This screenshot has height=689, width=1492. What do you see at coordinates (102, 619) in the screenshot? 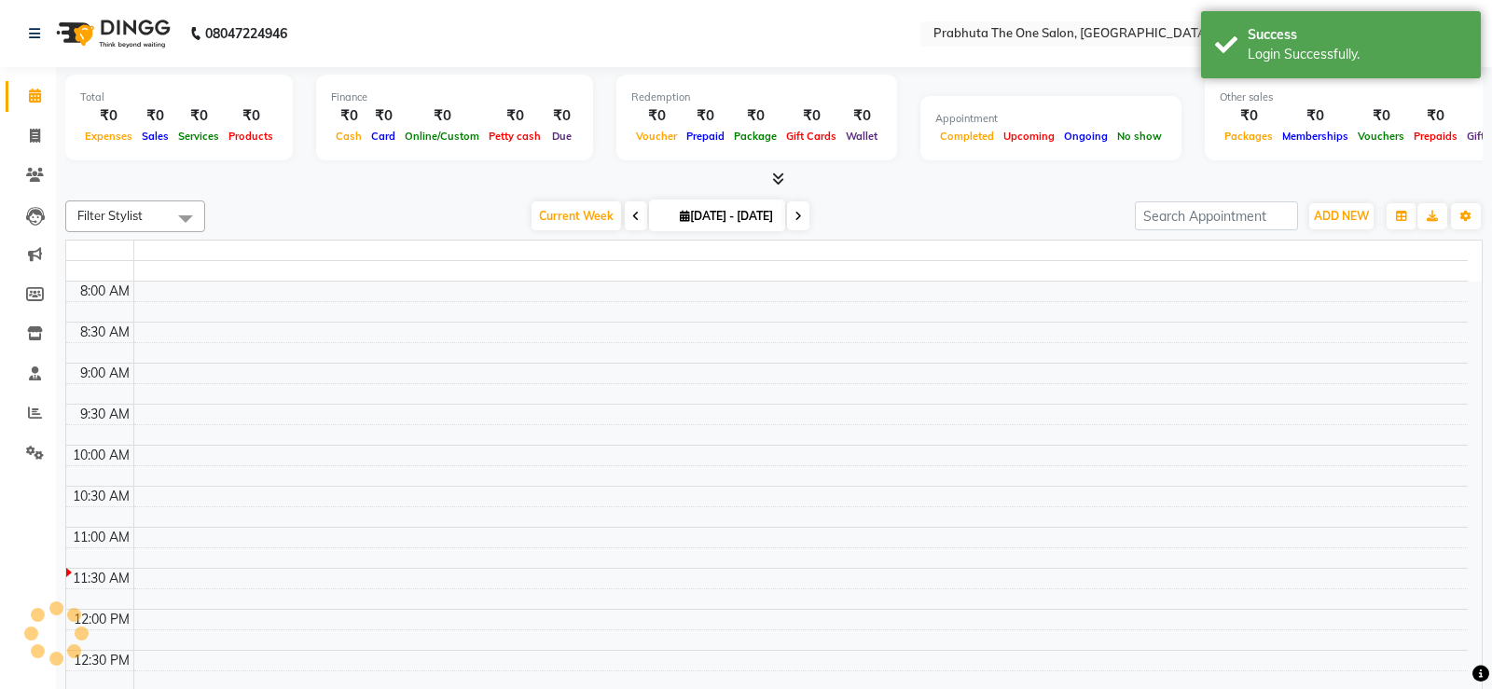
I see `div: 12:00 PM` at bounding box center [102, 619].